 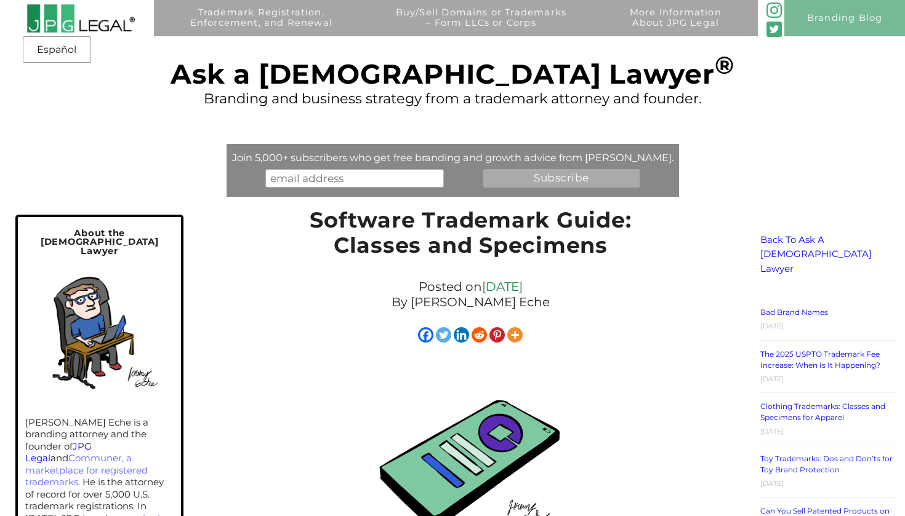 I want to click on a: Toy Trademarks: Dos and Don’ts for Toy Brand Protection, so click(x=826, y=464).